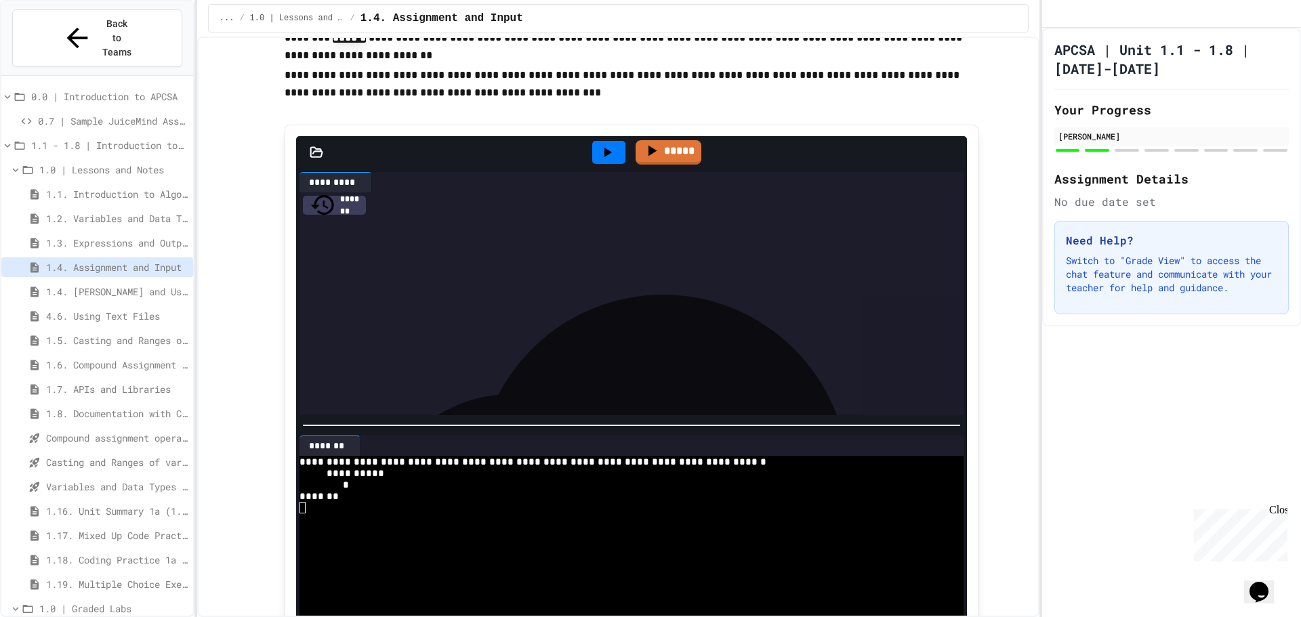 The height and width of the screenshot is (617, 1301). What do you see at coordinates (1171, 110) in the screenshot?
I see `h2: Your Progress` at bounding box center [1171, 110].